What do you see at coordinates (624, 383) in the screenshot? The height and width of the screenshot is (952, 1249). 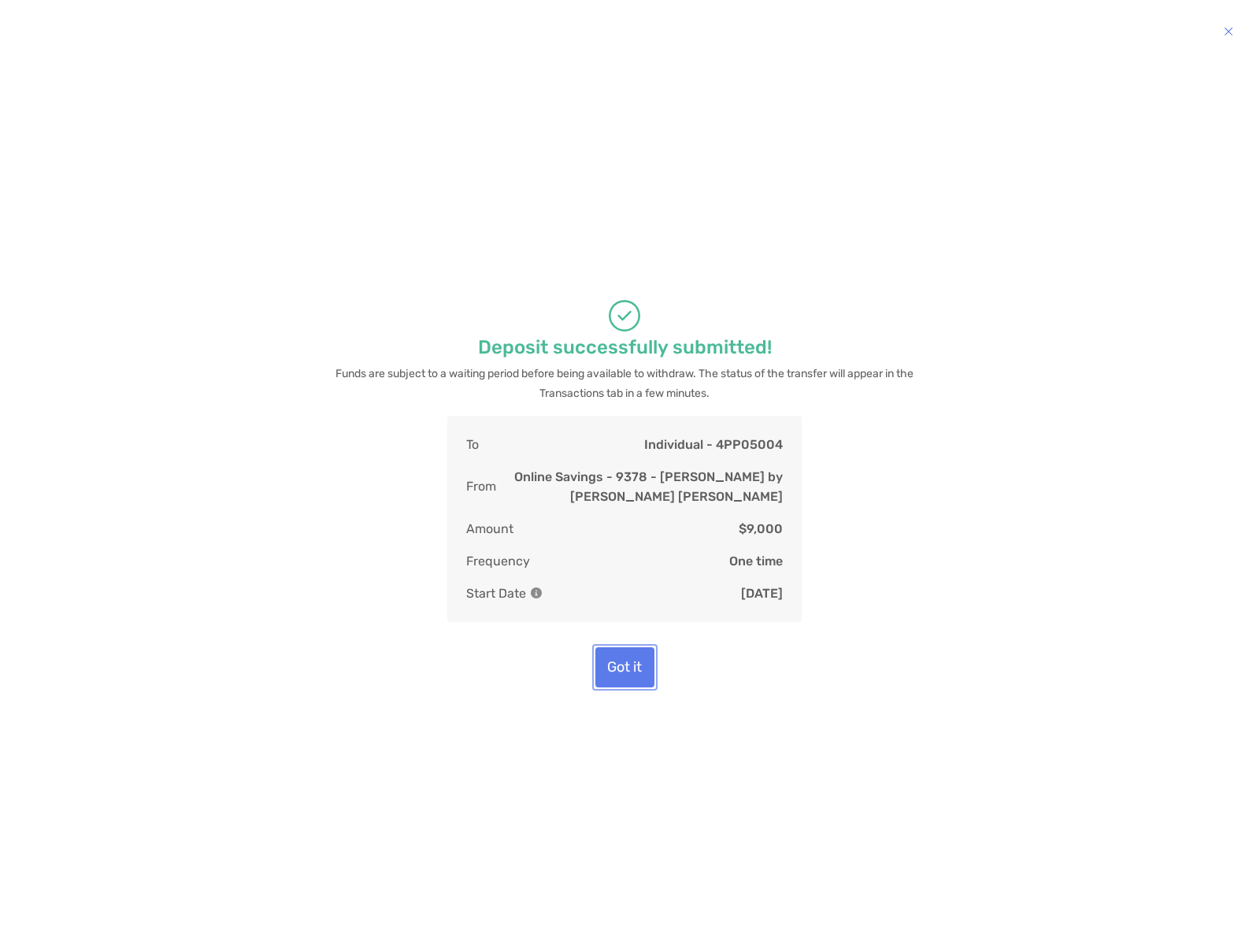 I see `p: Funds are subject to a waiting period before being available to withdraw. The status of the trans...` at bounding box center [624, 383].